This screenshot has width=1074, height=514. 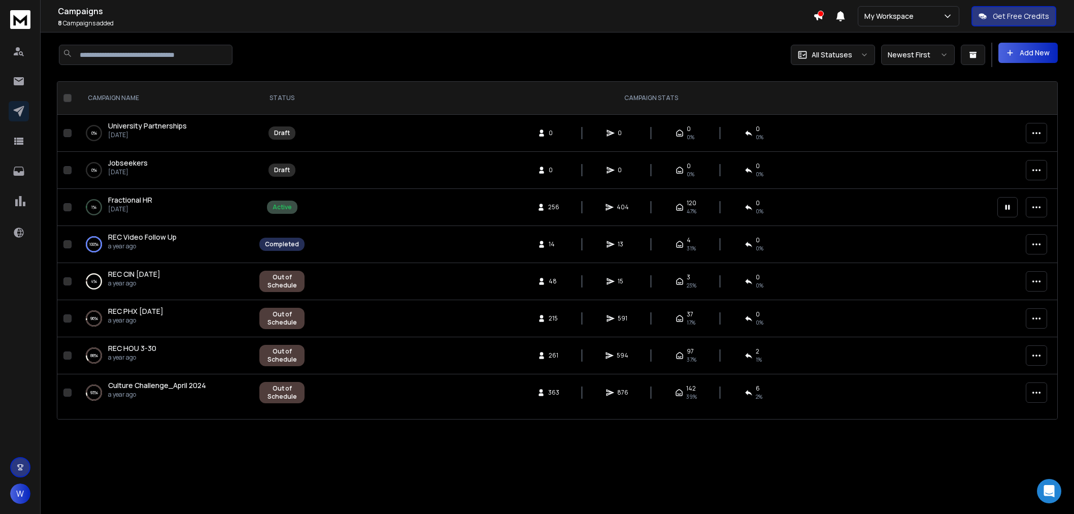 What do you see at coordinates (282, 98) in the screenshot?
I see `th: STATUS` at bounding box center [282, 98].